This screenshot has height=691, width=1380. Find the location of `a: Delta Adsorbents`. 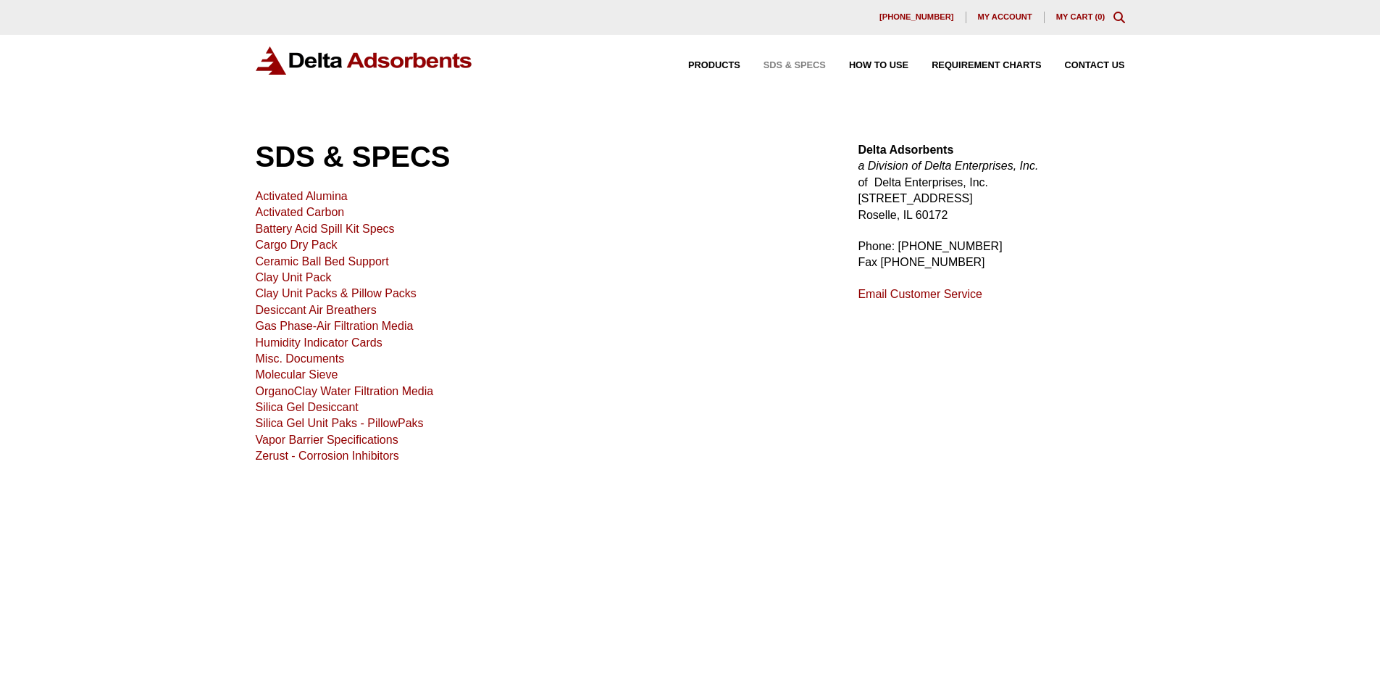

a: Delta Adsorbents is located at coordinates (364, 60).